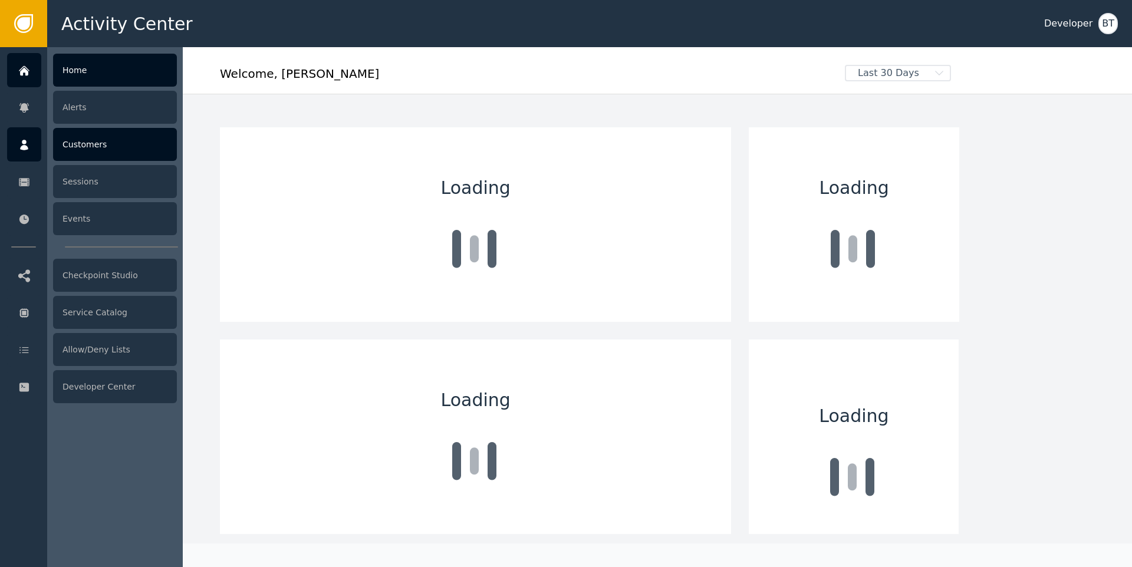 This screenshot has height=567, width=1132. What do you see at coordinates (115, 349) in the screenshot?
I see `div: Allow/Deny Lists` at bounding box center [115, 349].